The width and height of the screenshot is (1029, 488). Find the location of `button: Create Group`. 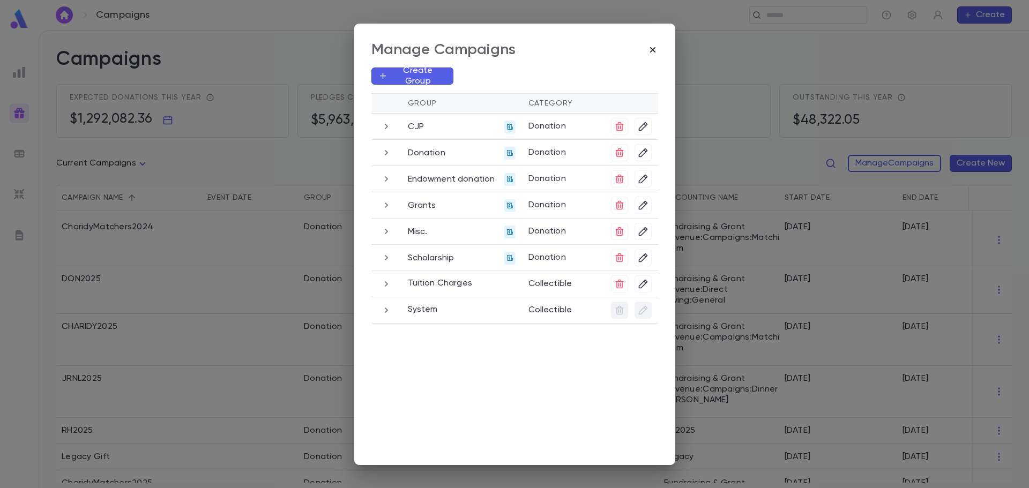

button: Create Group is located at coordinates (412, 76).